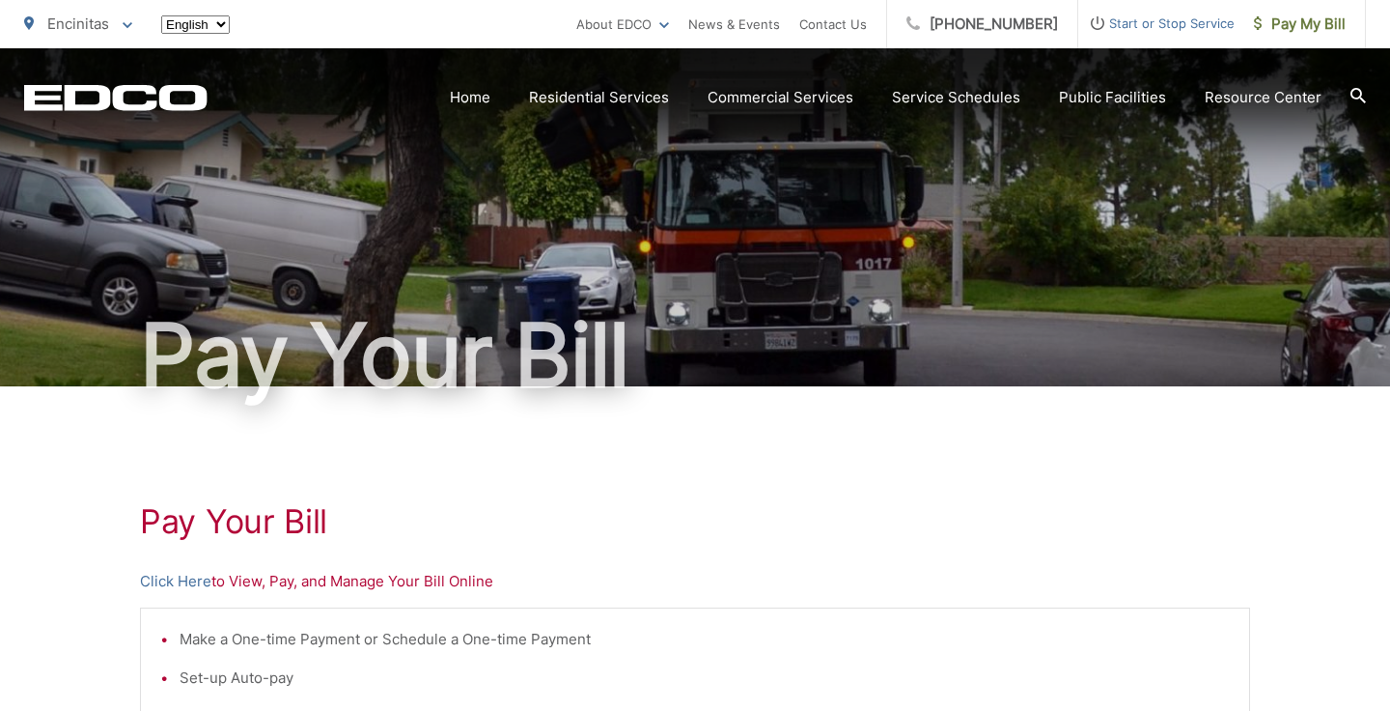  Describe the element at coordinates (833, 24) in the screenshot. I see `a: Contact Us` at that location.